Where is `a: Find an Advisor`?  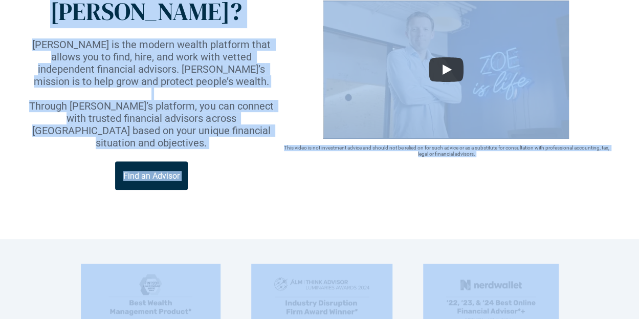 a: Find an Advisor is located at coordinates (151, 175).